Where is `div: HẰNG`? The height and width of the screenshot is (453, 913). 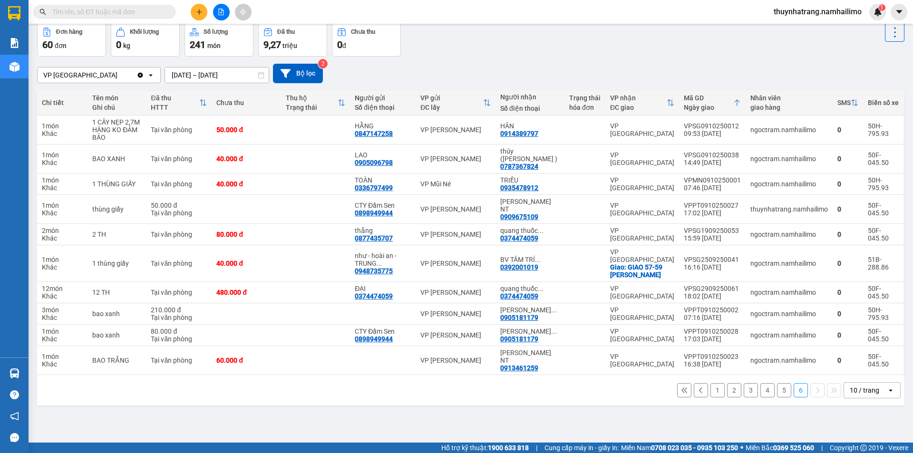 div: HẰNG is located at coordinates (383, 126).